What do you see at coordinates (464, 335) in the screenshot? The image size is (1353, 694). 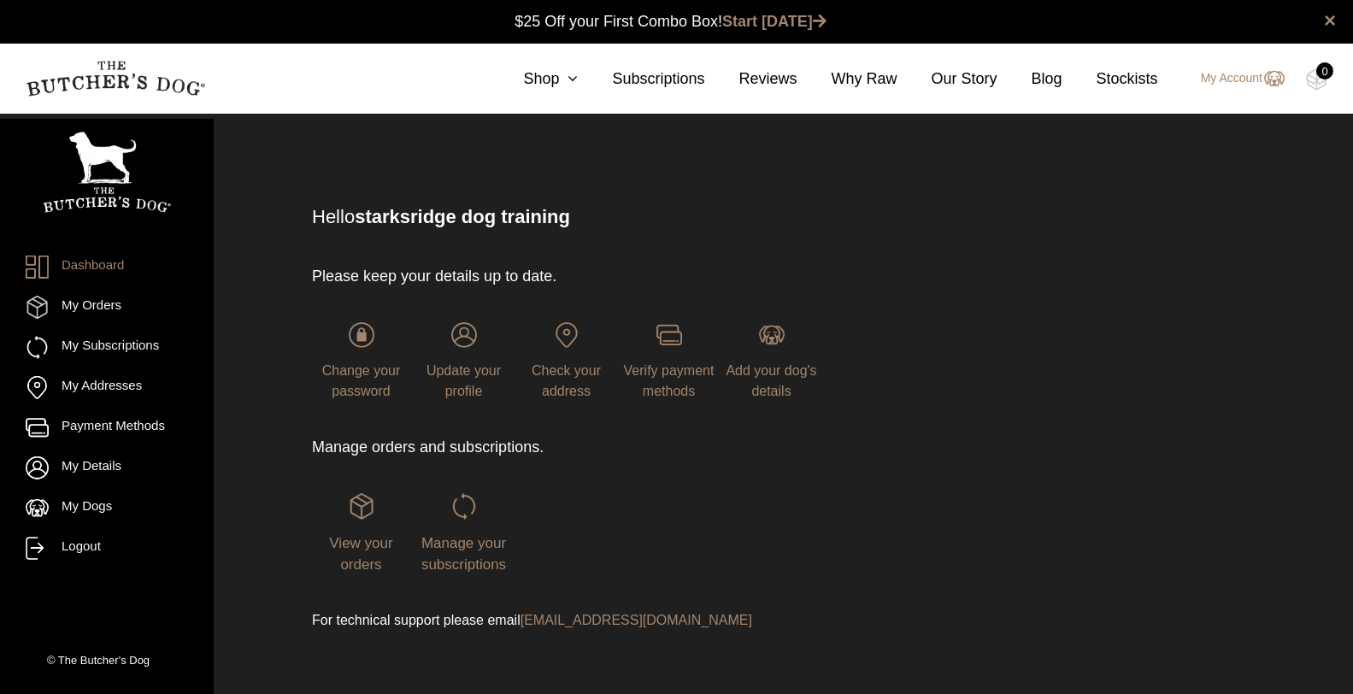 I see `img: login-TBD_Profile.png` at bounding box center [464, 335].